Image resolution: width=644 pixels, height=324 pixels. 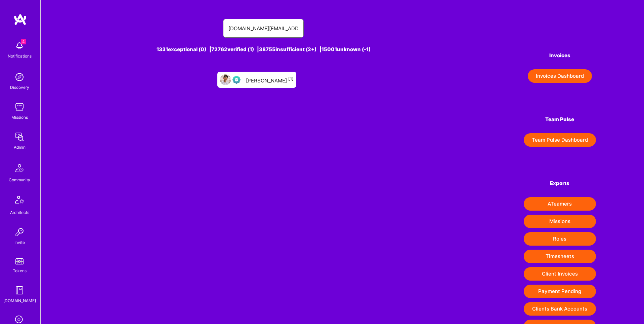 I want to click on h4: Invoices, so click(x=560, y=55).